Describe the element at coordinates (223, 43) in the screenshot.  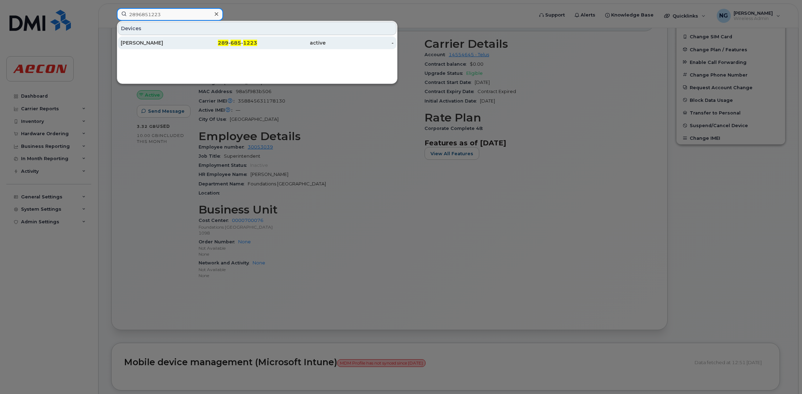
I see `span: 289` at that location.